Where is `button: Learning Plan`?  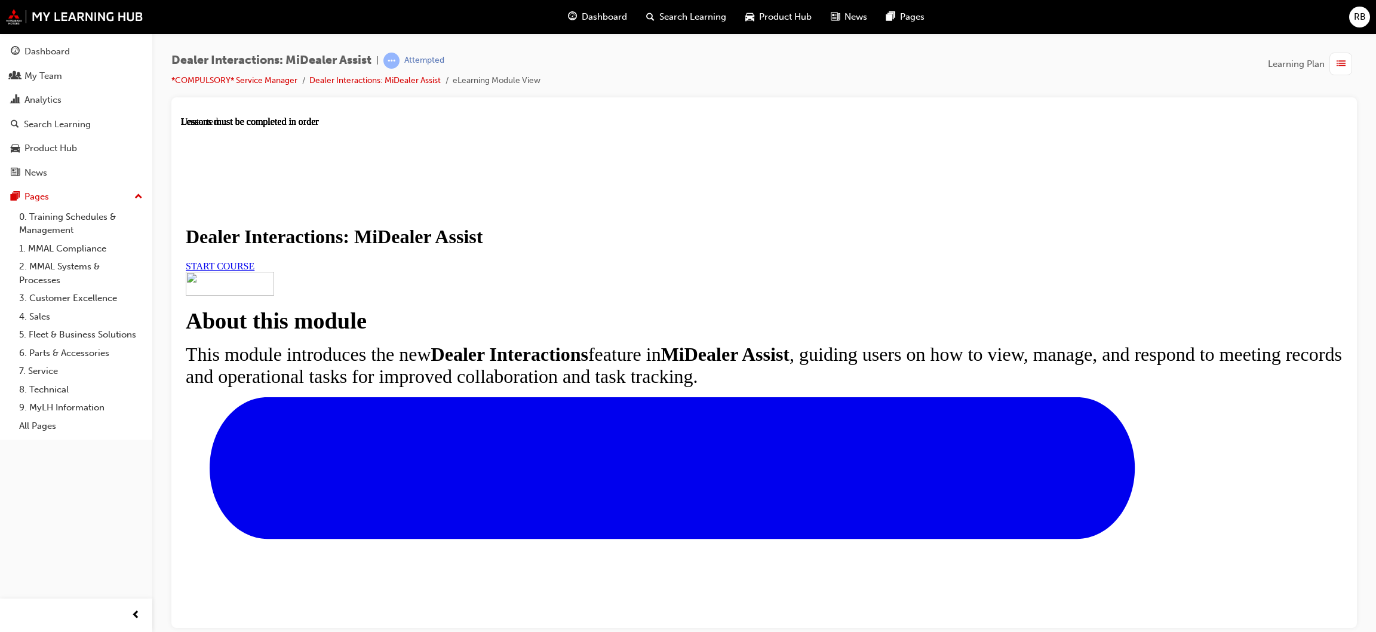 button: Learning Plan is located at coordinates (1312, 64).